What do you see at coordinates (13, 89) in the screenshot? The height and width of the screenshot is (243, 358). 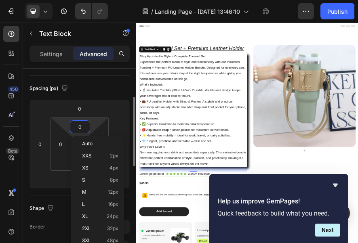 I see `div: 450` at bounding box center [13, 89].